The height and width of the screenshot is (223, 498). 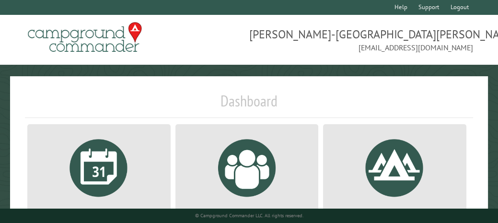 I want to click on a: View and edit your campsite data, so click(x=394, y=177).